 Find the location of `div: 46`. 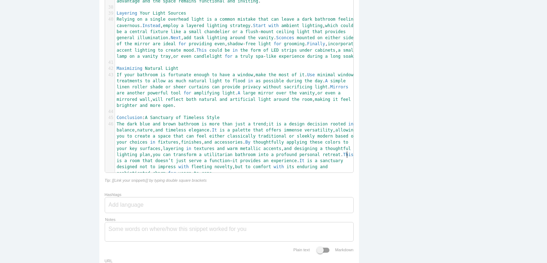

div: 46 is located at coordinates (110, 124).